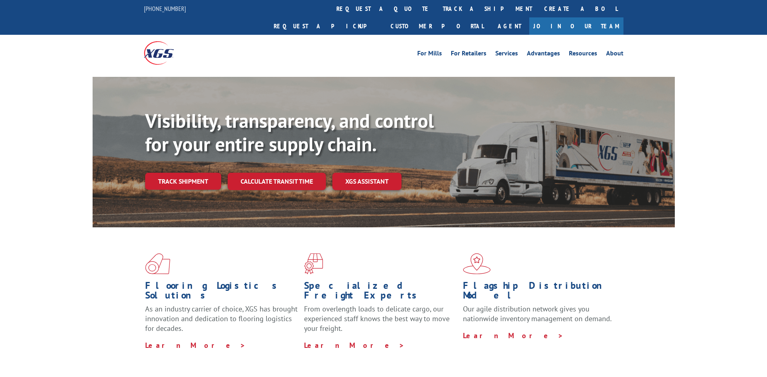  I want to click on a: Request a pickup, so click(326, 26).